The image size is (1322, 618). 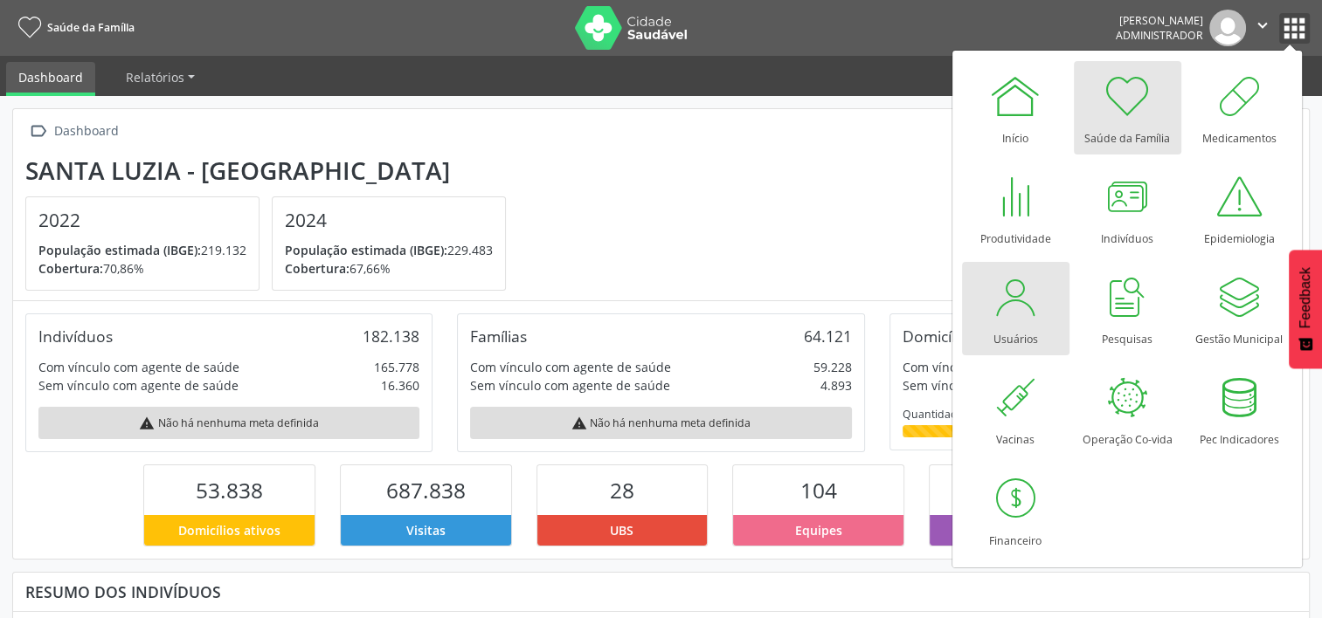 What do you see at coordinates (1239, 308) in the screenshot?
I see `a: Gestão Municipal` at bounding box center [1239, 308].